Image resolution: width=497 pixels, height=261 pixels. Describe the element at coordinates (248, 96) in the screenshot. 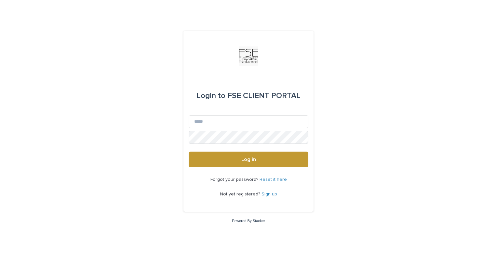

I see `div: FSE CLIENT PORTAL` at that location.